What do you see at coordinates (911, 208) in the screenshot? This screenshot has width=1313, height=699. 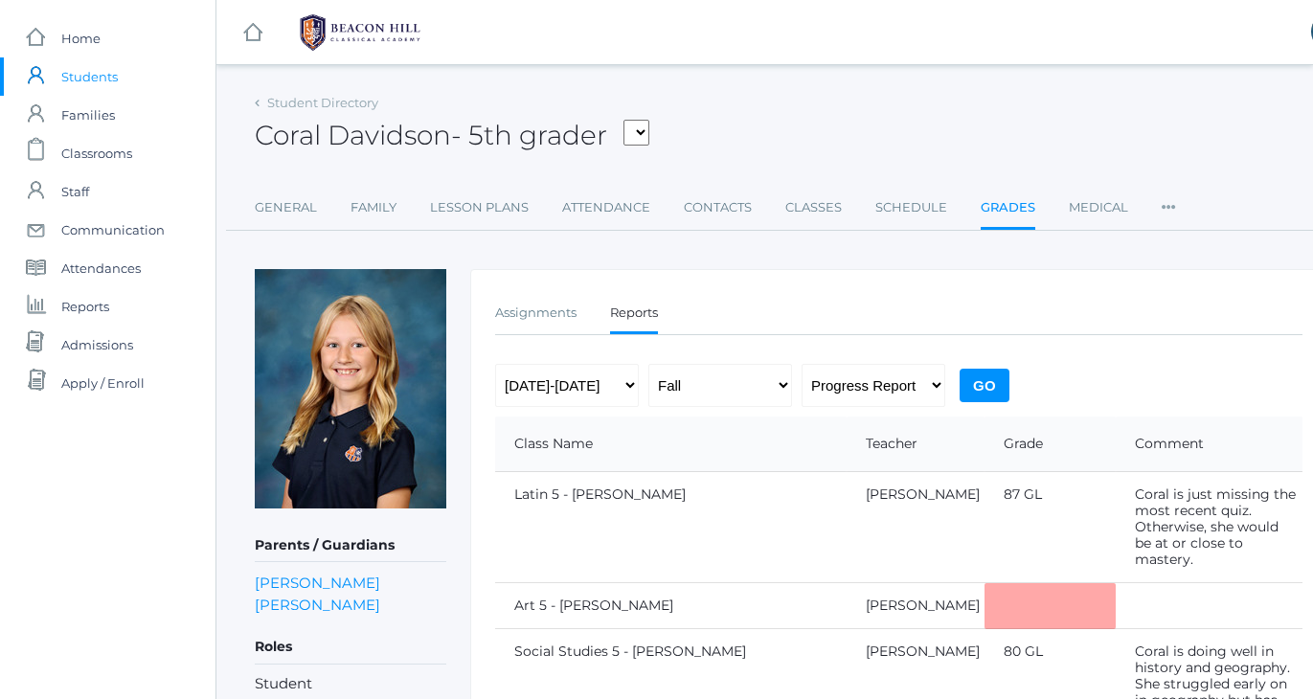 I see `a: Schedule` at bounding box center [911, 208].